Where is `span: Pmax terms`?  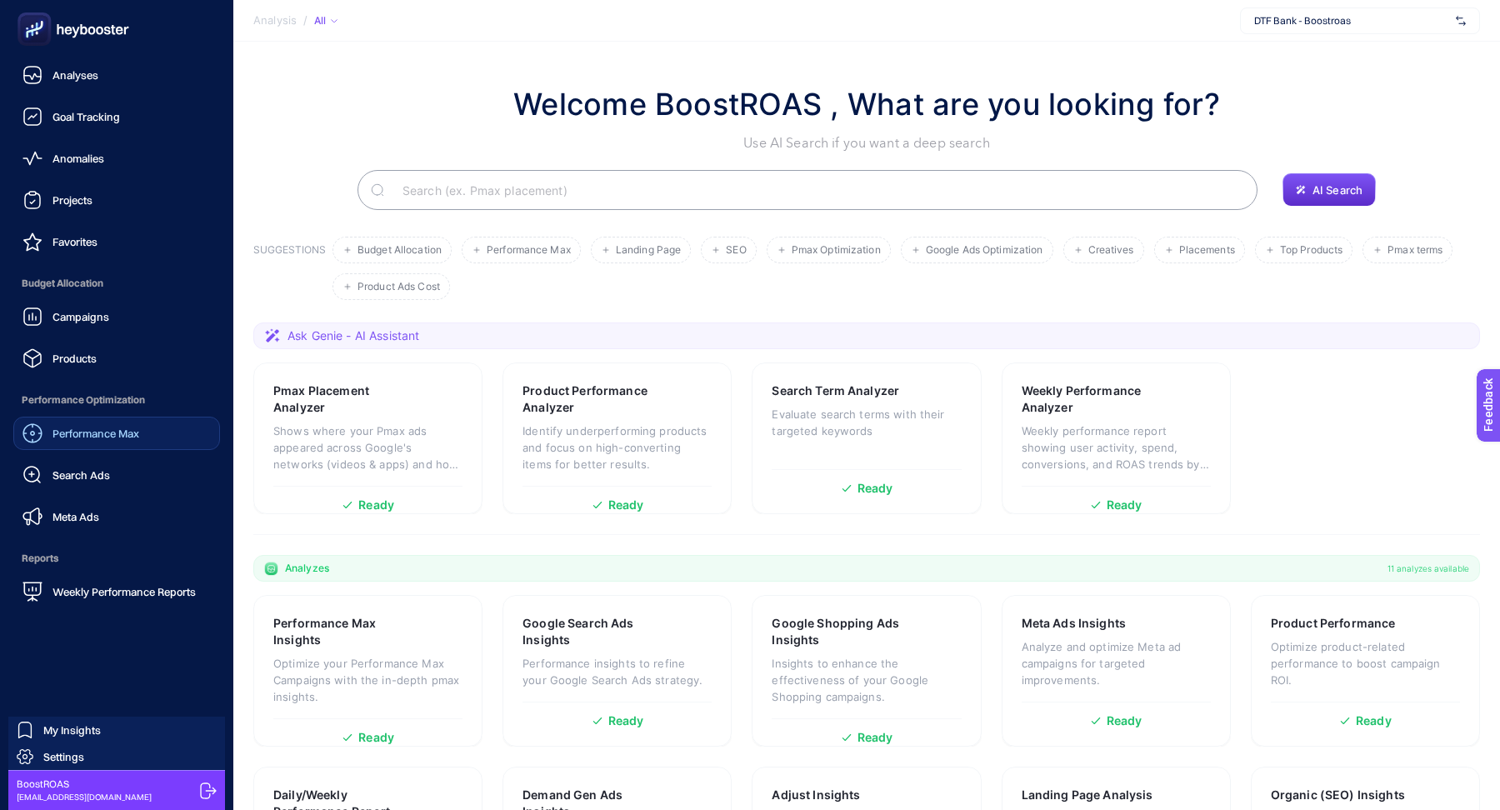
span: Pmax terms is located at coordinates (1415, 250).